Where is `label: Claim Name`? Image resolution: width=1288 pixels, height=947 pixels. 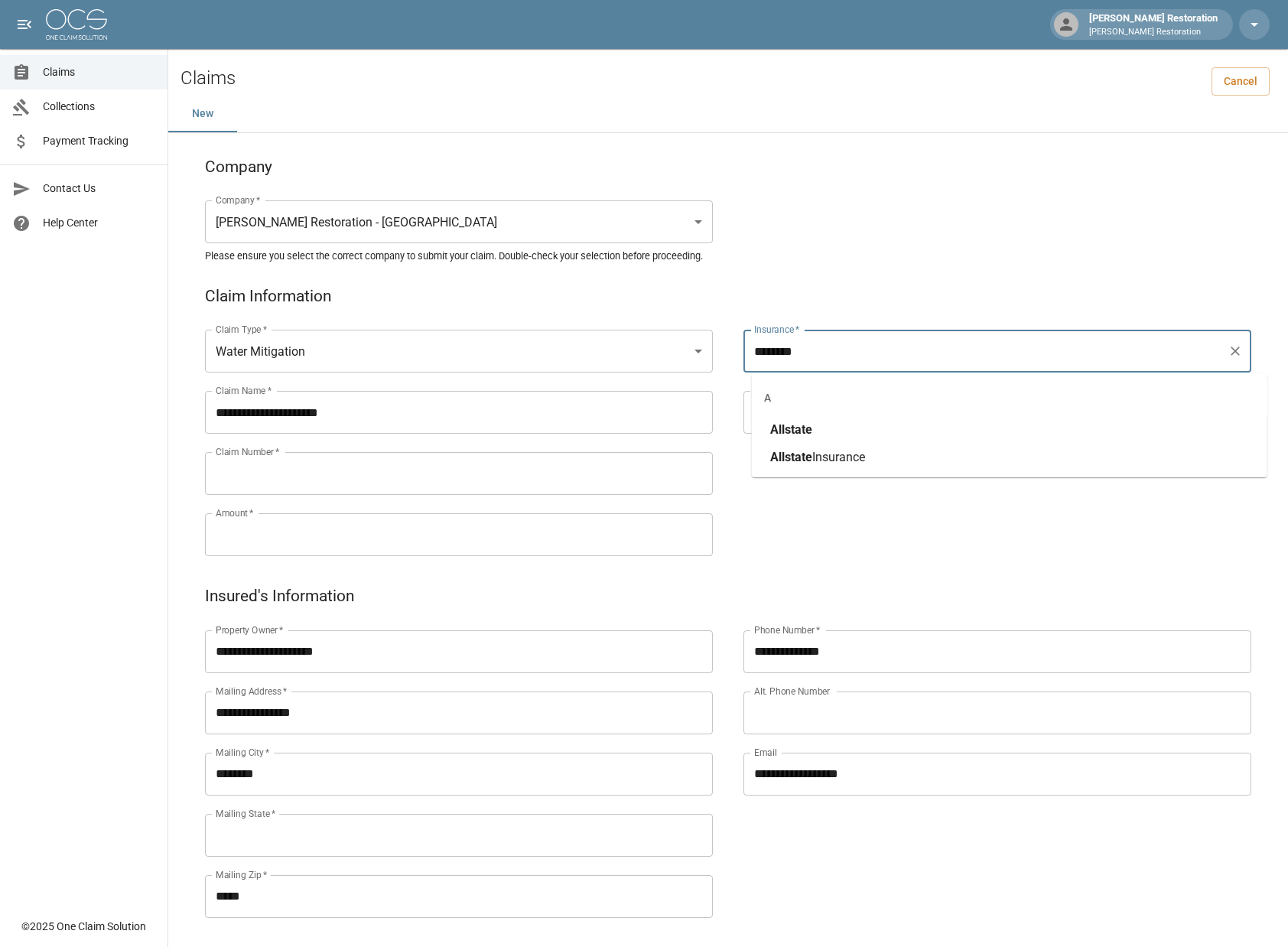
label: Claim Name is located at coordinates (243, 390).